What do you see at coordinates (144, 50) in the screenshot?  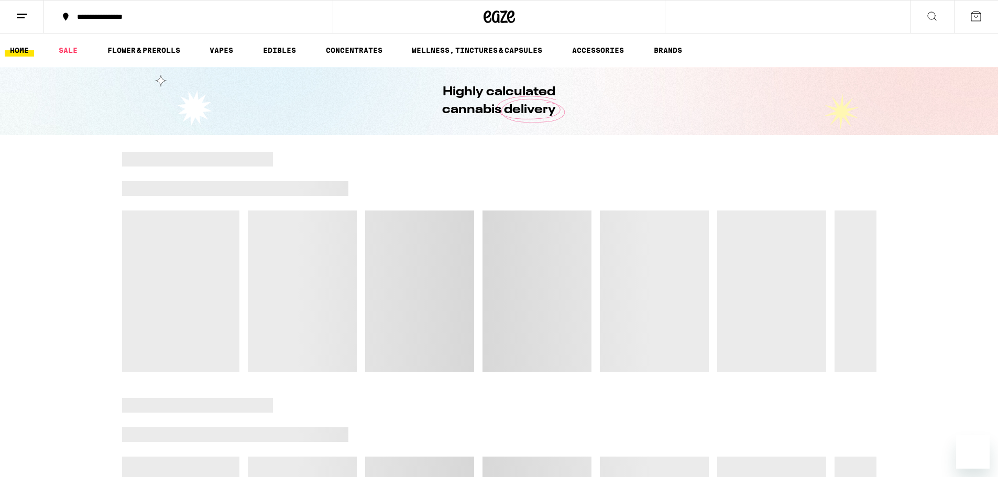 I see `a: FLOWER & PREROLLS` at bounding box center [144, 50].